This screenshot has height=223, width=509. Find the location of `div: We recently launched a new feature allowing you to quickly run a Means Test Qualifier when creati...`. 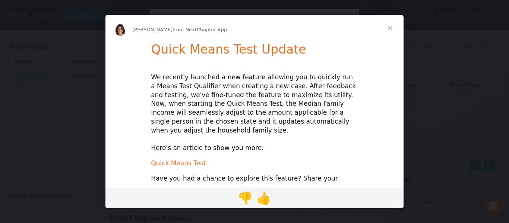

div: We recently launched a new feature allowing you to quickly run a Means Test Qualifier when creati... is located at coordinates (255, 113).